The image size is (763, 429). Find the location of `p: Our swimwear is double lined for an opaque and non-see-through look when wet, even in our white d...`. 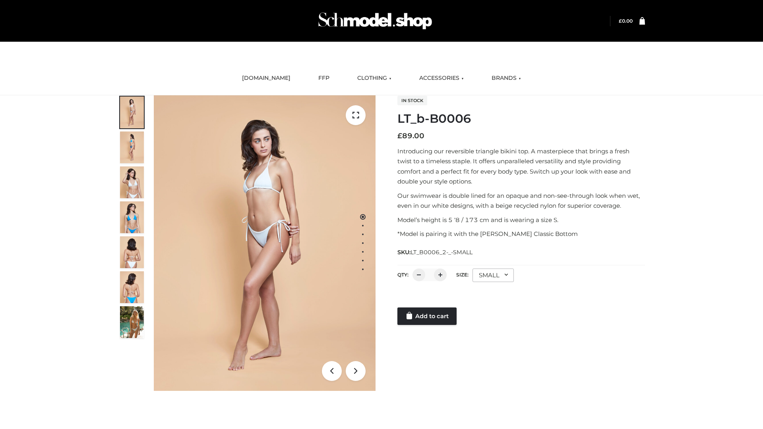

p: Our swimwear is double lined for an opaque and non-see-through look when wet, even in our white d... is located at coordinates (521, 201).